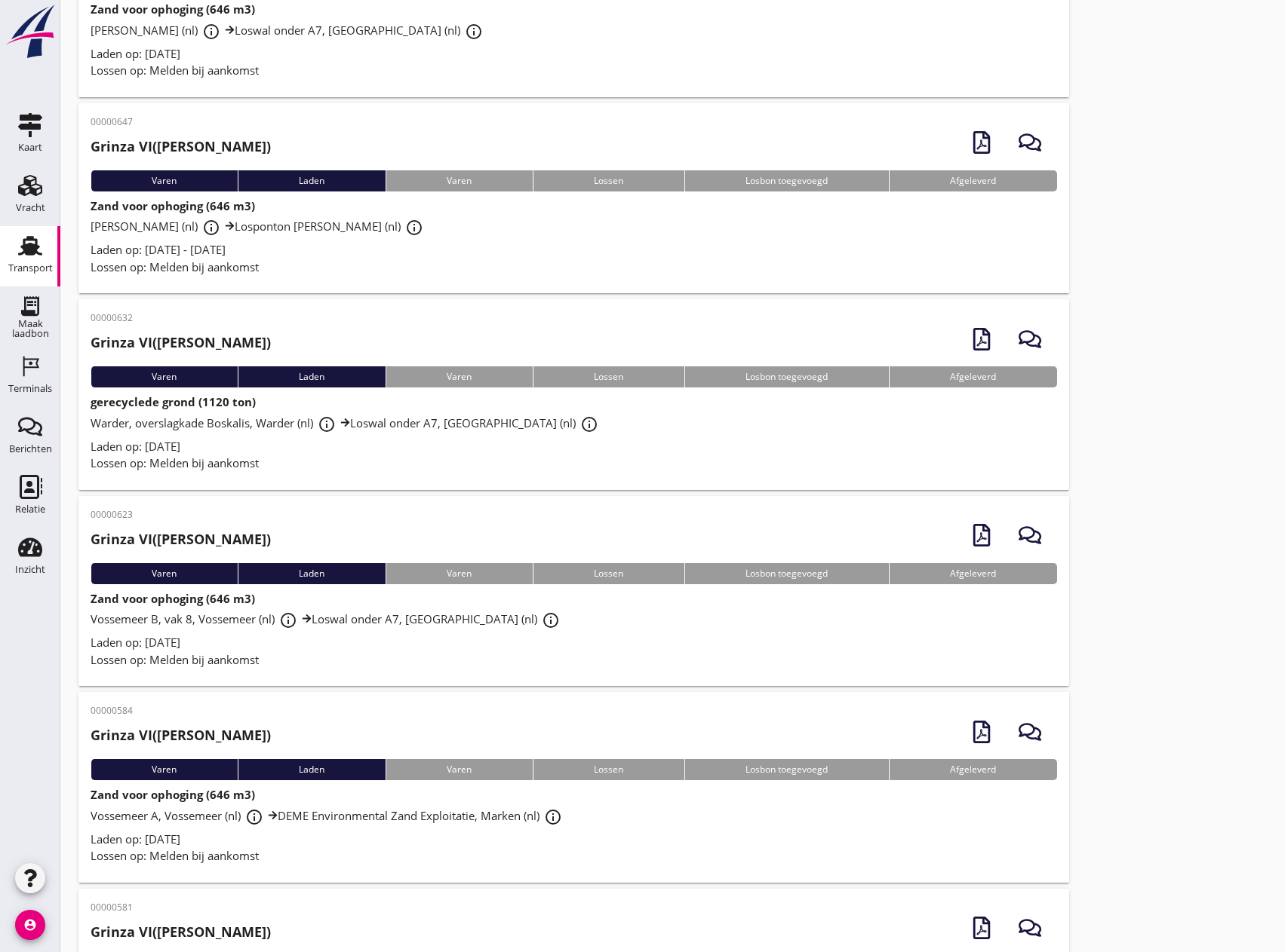 The image size is (1285, 952). I want to click on img: logo-small.a267ee39.svg, so click(30, 32).